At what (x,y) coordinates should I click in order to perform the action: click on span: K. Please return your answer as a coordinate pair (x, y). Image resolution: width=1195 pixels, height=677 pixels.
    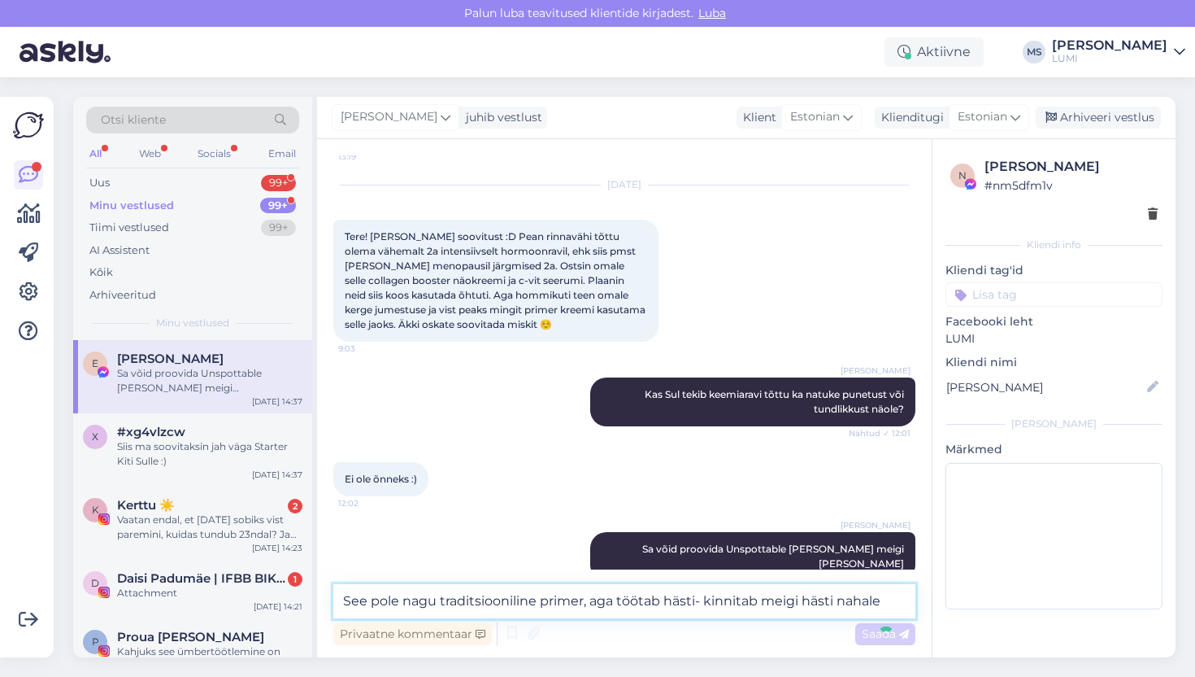
    Looking at the image, I should click on (95, 509).